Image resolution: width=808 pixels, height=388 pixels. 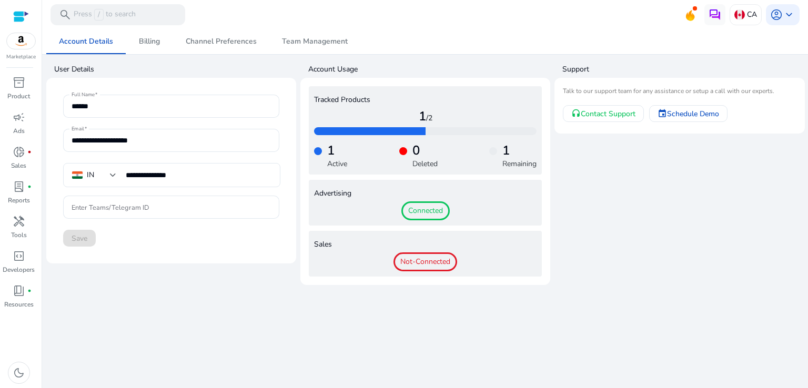 I want to click on p: Product, so click(x=18, y=96).